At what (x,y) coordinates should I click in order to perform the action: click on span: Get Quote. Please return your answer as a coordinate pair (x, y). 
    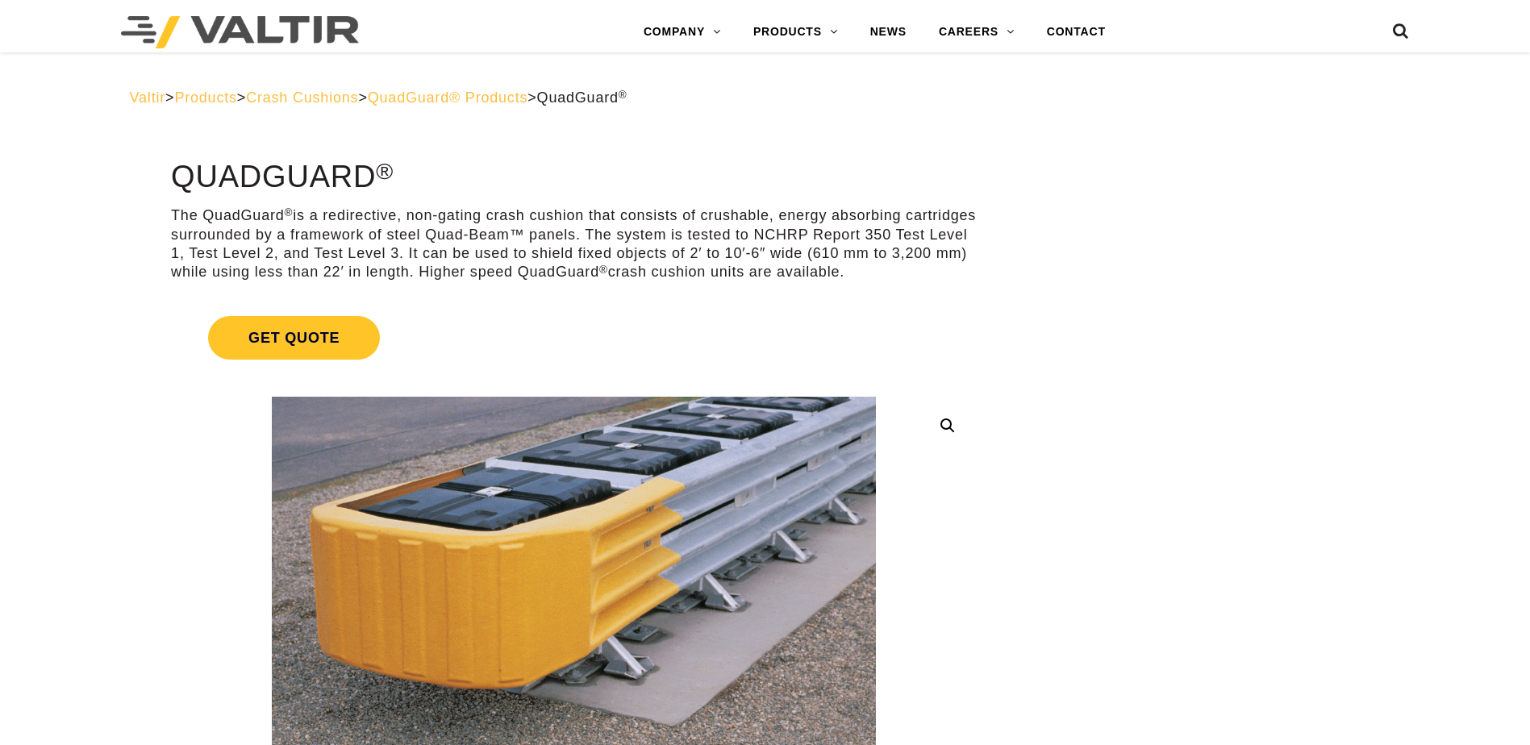
    Looking at the image, I should click on (294, 338).